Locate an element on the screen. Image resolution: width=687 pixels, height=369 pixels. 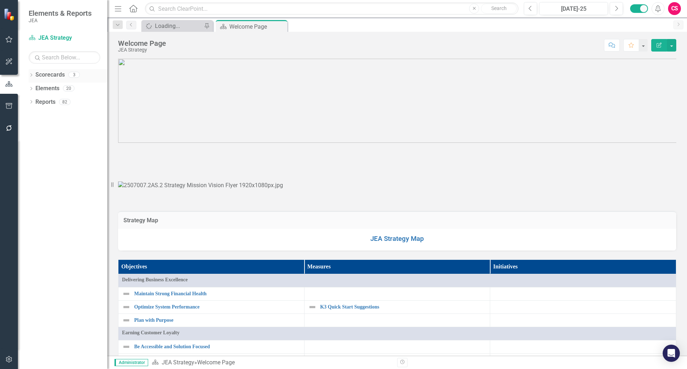
a: K3 Quick Start Suggestions is located at coordinates (403, 307).